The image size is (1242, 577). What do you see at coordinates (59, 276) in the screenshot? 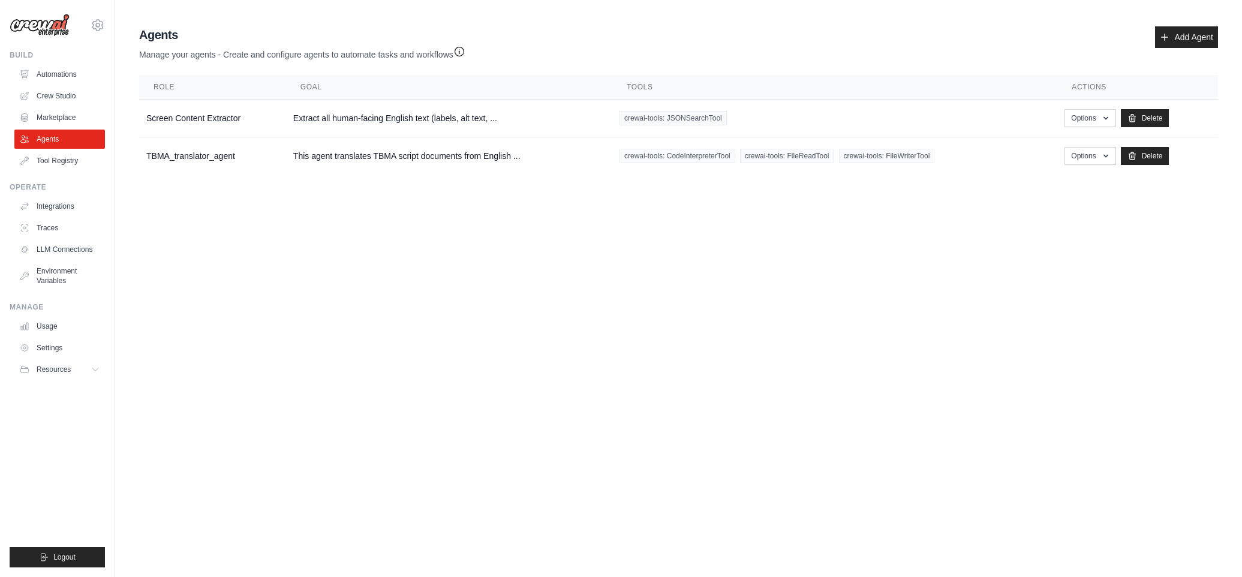
I see `a: Environment Variables` at bounding box center [59, 276].